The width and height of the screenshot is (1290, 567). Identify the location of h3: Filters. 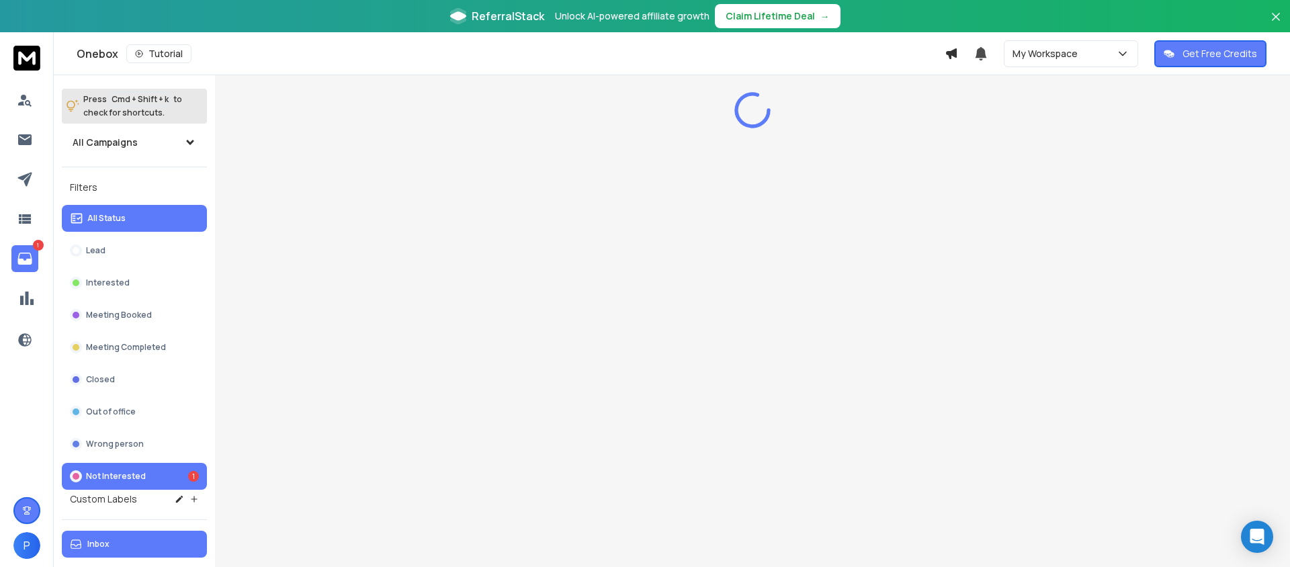
(134, 188).